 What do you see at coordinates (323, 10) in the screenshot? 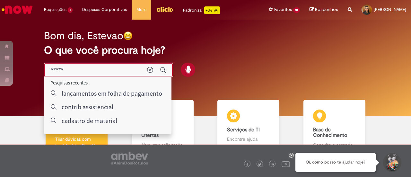
I see `a: Rascunhos` at bounding box center [323, 10].